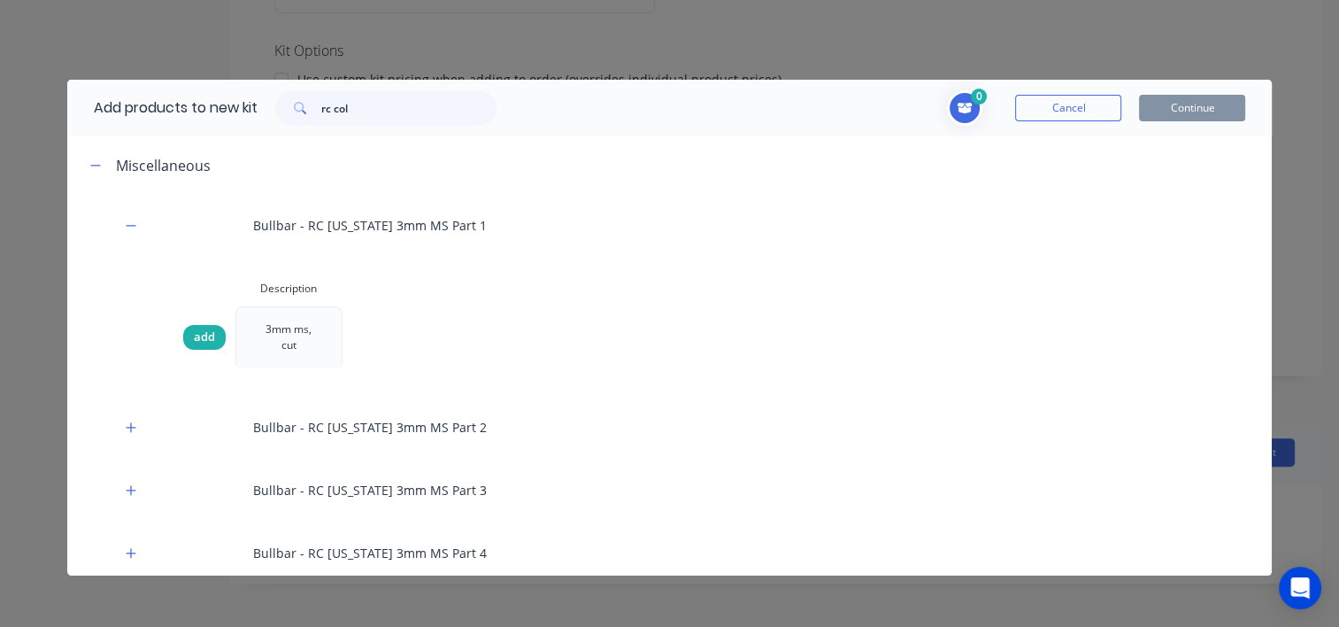  Describe the element at coordinates (289, 289) in the screenshot. I see `div: Description` at that location.